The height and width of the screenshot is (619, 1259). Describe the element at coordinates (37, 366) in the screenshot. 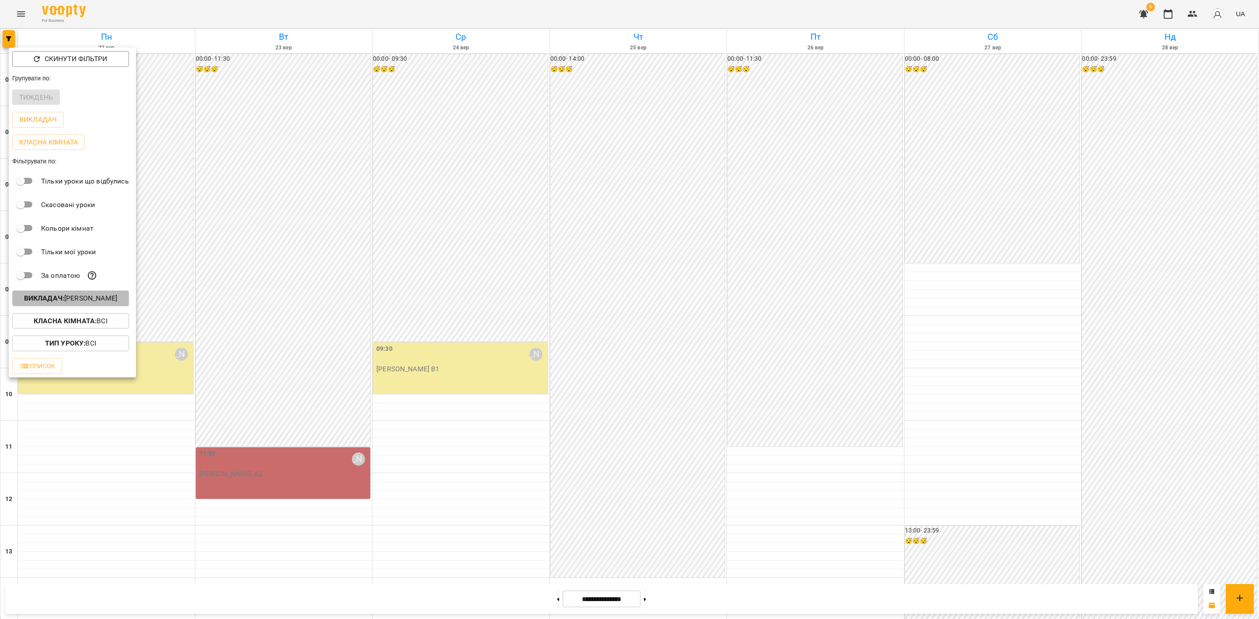

I see `button: Список` at that location.